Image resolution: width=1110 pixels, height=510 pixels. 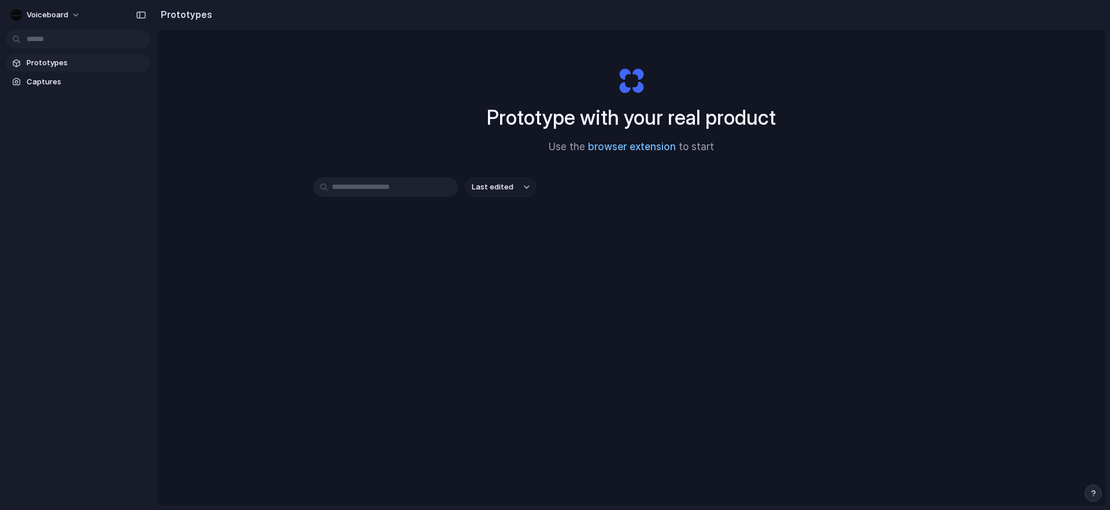 What do you see at coordinates (86, 63) in the screenshot?
I see `span: Prototypes` at bounding box center [86, 63].